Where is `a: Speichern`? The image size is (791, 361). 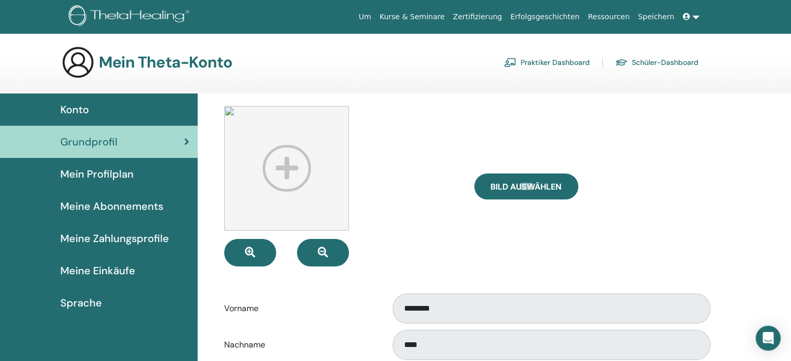 a: Speichern is located at coordinates (656, 17).